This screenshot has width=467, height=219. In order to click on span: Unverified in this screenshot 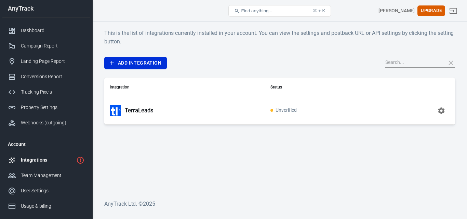, I will do `click(283, 110)`.